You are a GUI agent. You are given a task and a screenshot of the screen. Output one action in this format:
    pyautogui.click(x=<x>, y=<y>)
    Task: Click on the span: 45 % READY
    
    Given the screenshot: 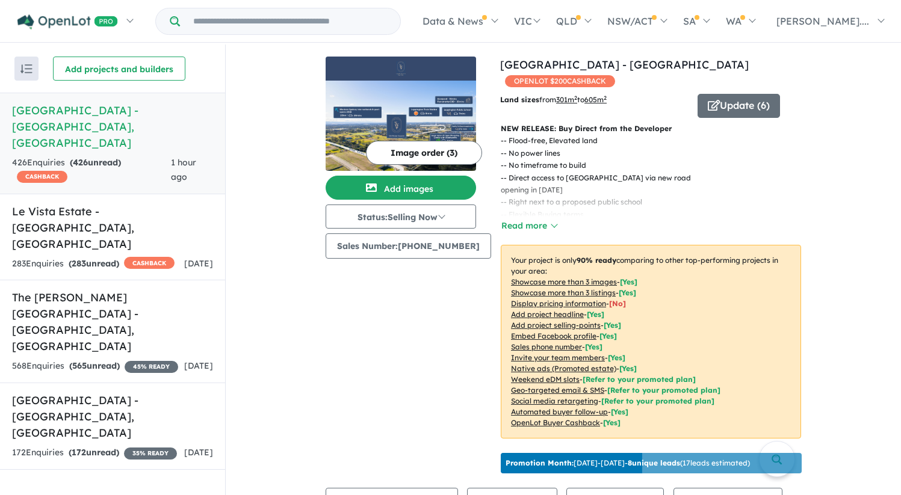 What is the action you would take?
    pyautogui.click(x=151, y=367)
    